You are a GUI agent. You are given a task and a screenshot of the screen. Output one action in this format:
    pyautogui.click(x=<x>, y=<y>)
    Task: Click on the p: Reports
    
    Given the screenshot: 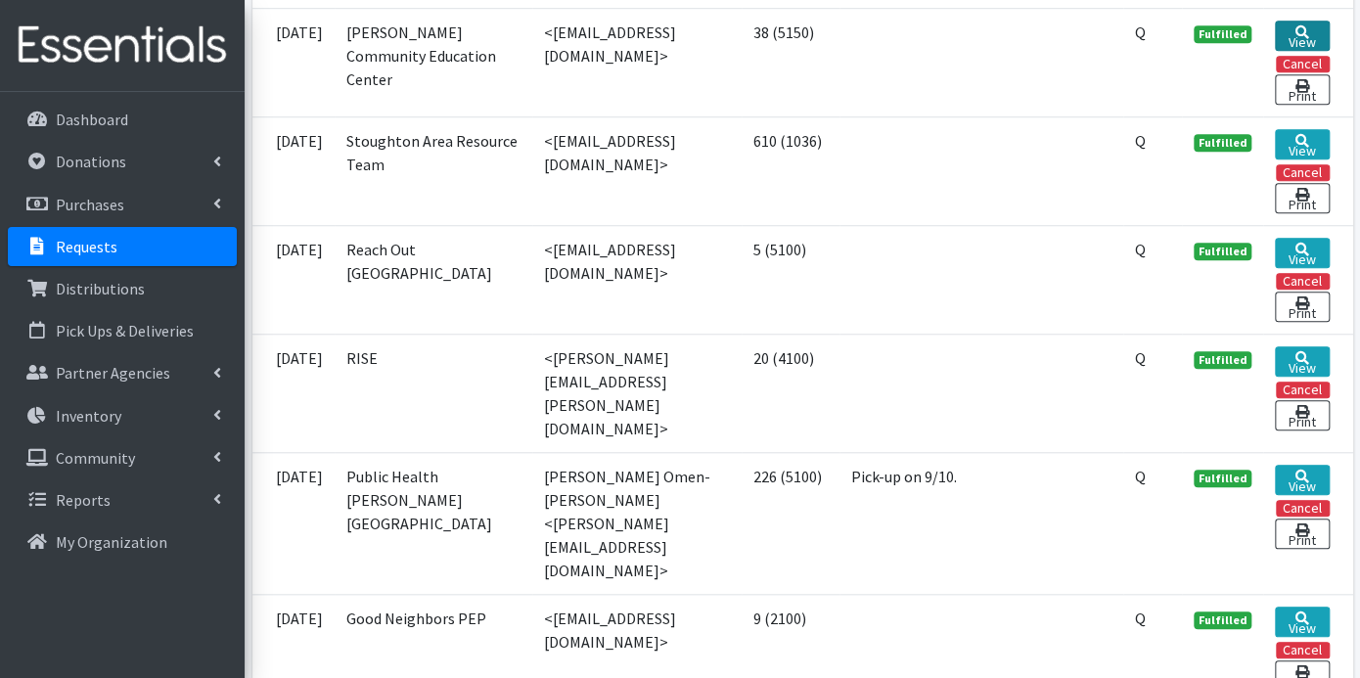 What is the action you would take?
    pyautogui.click(x=83, y=500)
    